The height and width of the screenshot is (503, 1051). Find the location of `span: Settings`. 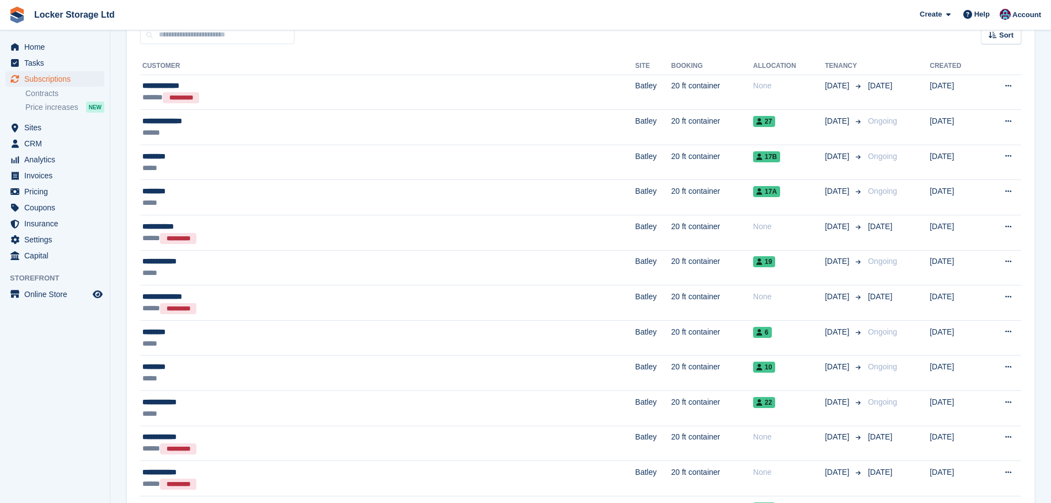

span: Settings is located at coordinates (57, 239).